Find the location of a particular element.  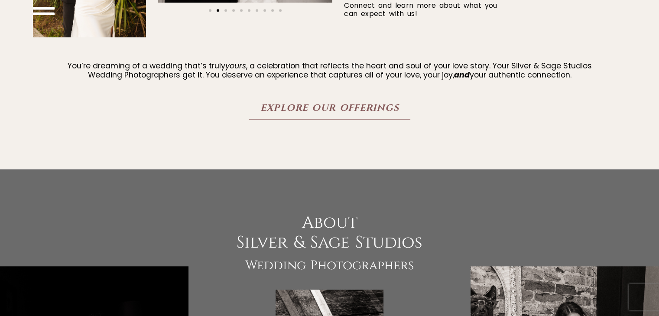

h2: About Silver & Sage Studios is located at coordinates (330, 233).